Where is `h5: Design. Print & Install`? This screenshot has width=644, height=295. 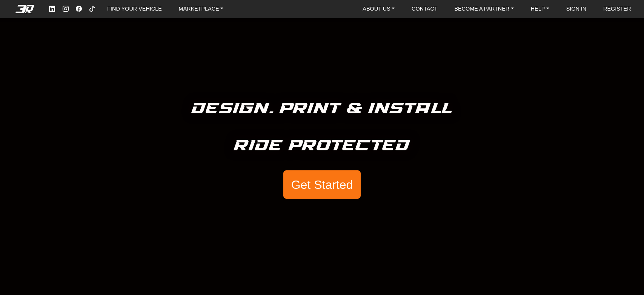
h5: Design. Print & Install is located at coordinates (322, 109).